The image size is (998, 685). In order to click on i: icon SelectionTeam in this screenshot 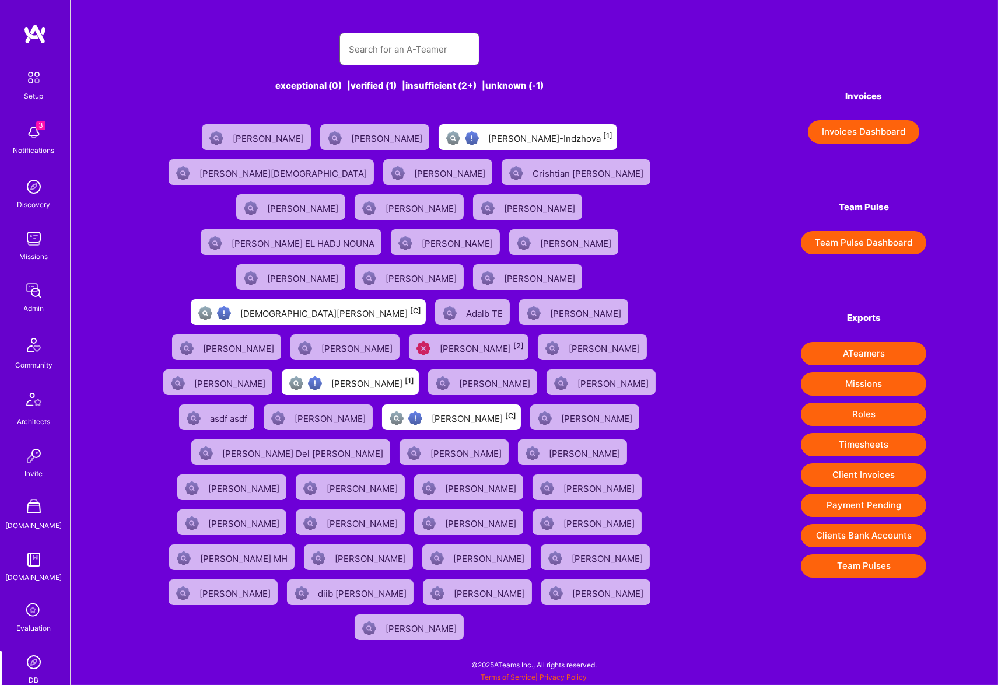, I will do `click(34, 611)`.